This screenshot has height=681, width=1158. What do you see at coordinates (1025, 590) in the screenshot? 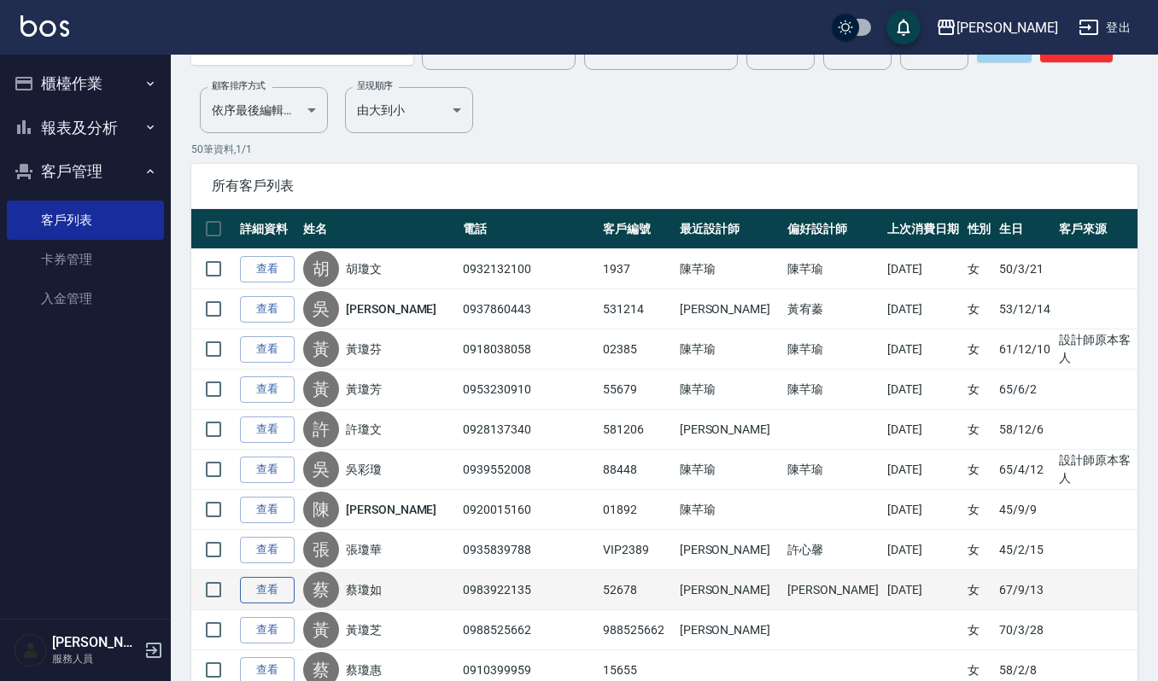
I see `td: 67/9/13` at bounding box center [1025, 590].